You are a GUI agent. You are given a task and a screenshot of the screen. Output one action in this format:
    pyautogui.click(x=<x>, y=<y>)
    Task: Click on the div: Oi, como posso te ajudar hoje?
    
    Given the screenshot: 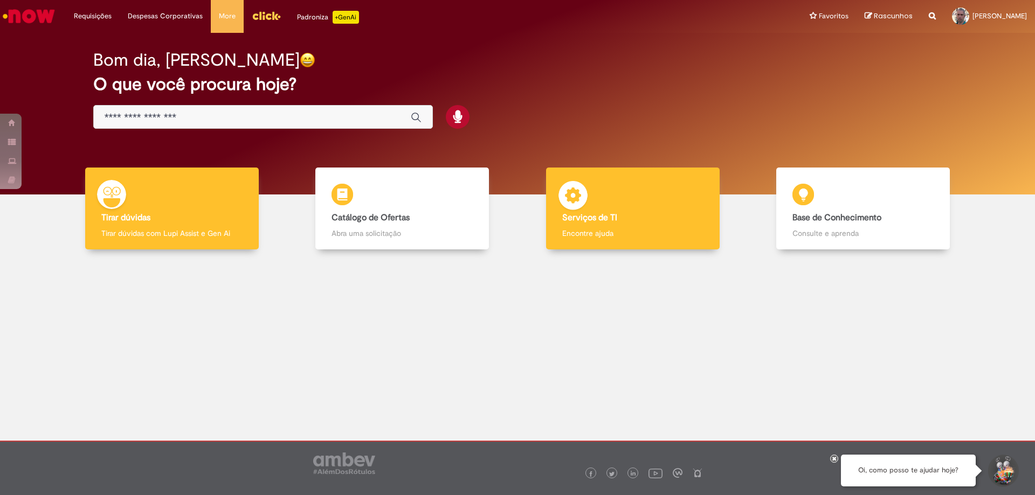 What is the action you would take?
    pyautogui.click(x=908, y=471)
    